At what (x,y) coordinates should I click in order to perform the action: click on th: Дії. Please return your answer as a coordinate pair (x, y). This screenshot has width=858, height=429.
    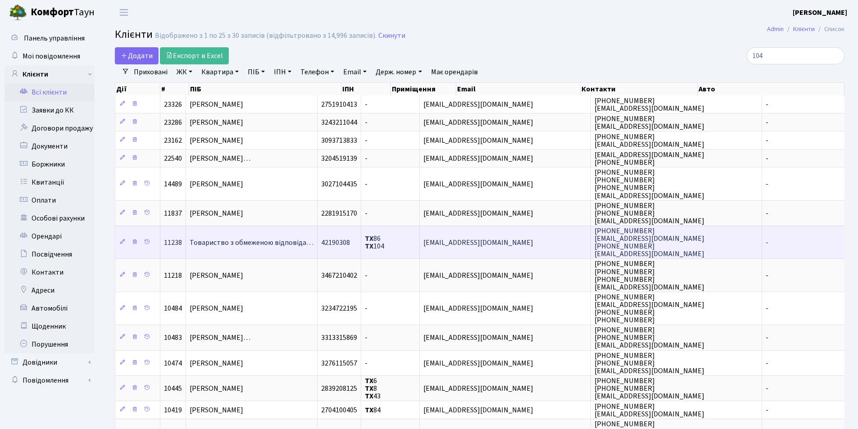
    Looking at the image, I should click on (138, 89).